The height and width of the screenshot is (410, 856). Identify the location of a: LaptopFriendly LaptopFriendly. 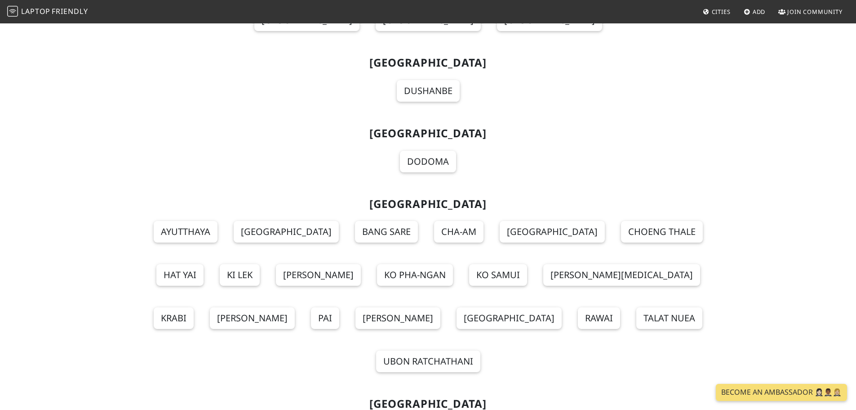
(48, 12).